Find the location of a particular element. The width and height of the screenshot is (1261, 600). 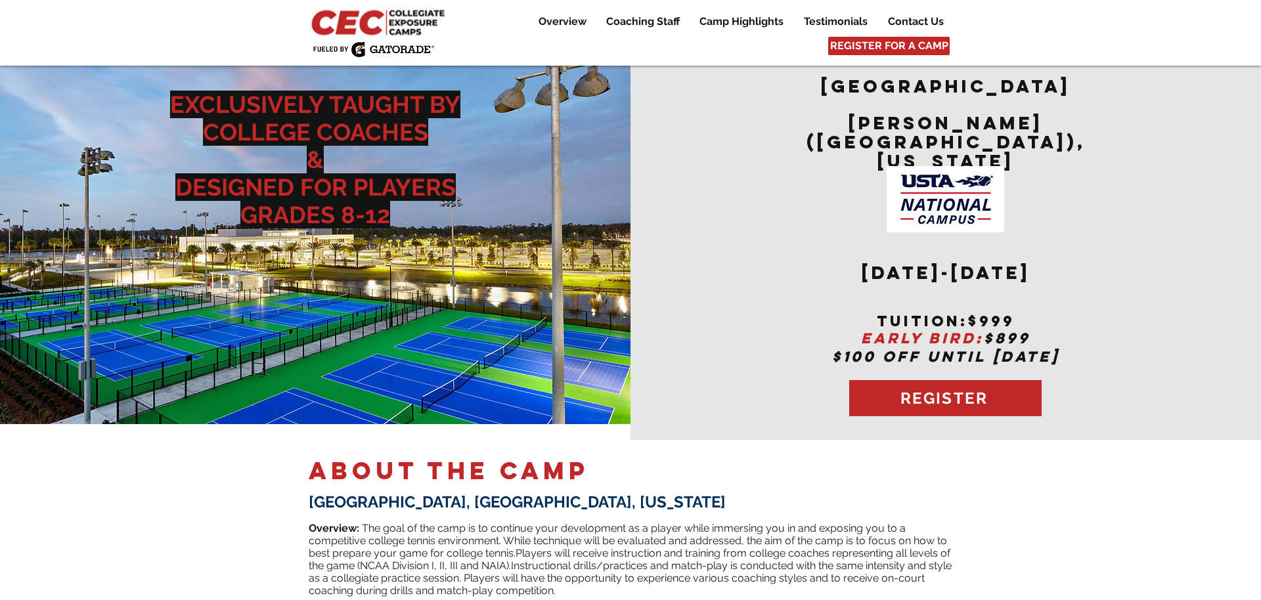

a: Testimonials is located at coordinates (835, 22).